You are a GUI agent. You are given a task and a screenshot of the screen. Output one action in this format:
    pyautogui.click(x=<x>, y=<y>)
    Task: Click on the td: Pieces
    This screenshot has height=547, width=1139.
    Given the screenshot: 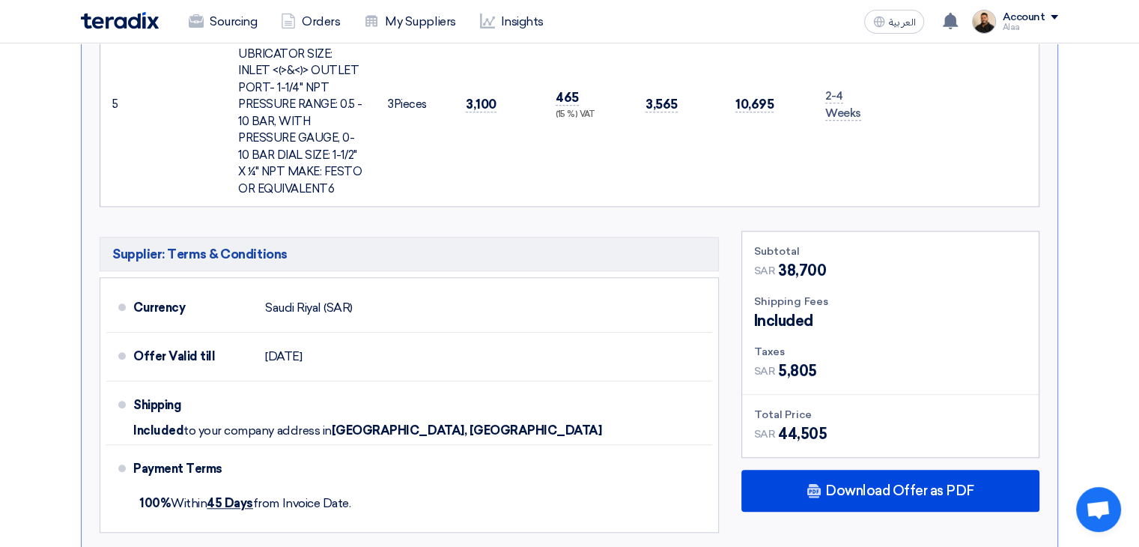 What is the action you would take?
    pyautogui.click(x=415, y=104)
    